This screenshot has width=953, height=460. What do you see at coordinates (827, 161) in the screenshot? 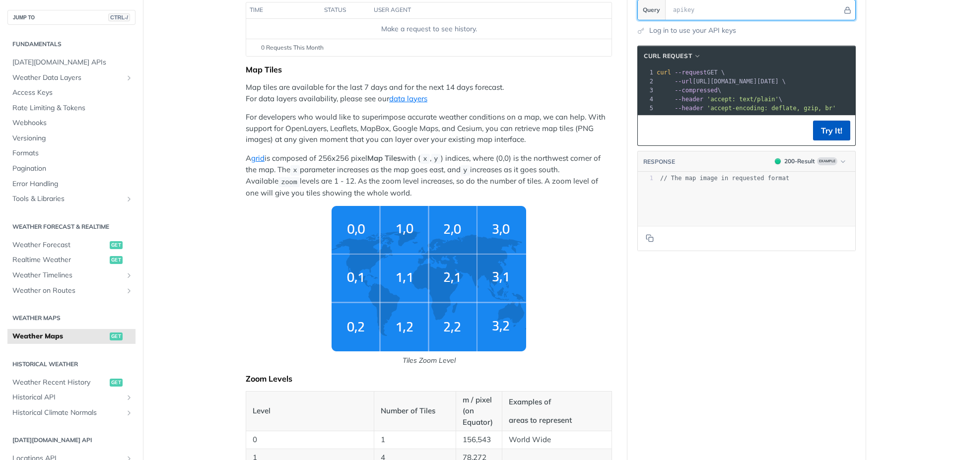
I see `span: Example` at bounding box center [827, 161].